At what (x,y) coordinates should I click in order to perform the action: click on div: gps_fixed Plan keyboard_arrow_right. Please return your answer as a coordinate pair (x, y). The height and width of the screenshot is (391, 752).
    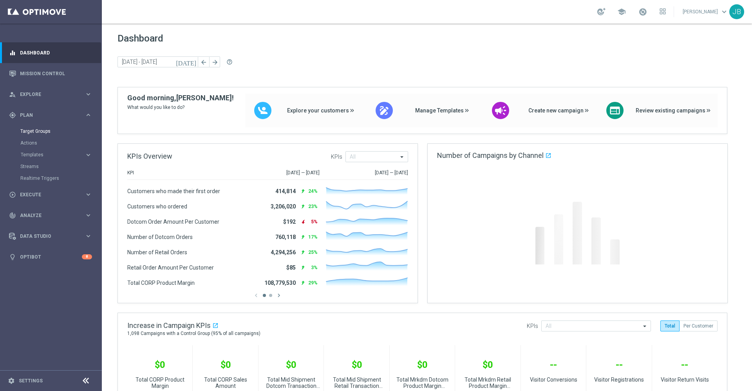
    Looking at the image, I should click on (51, 115).